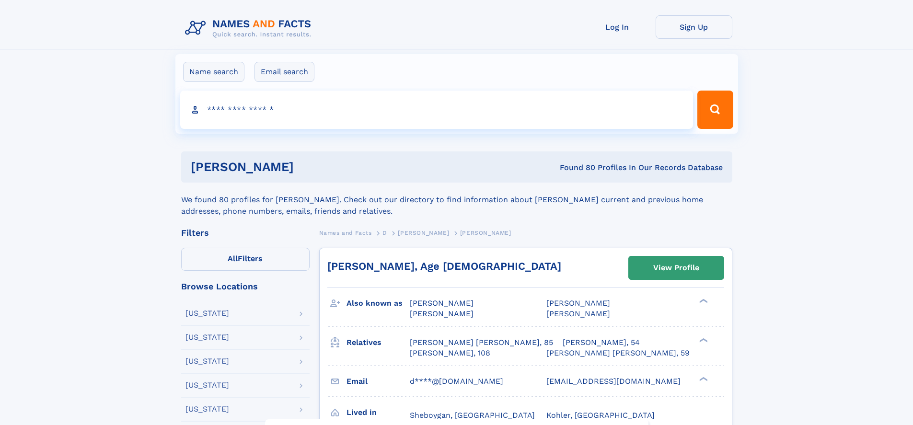  I want to click on span: All, so click(232, 258).